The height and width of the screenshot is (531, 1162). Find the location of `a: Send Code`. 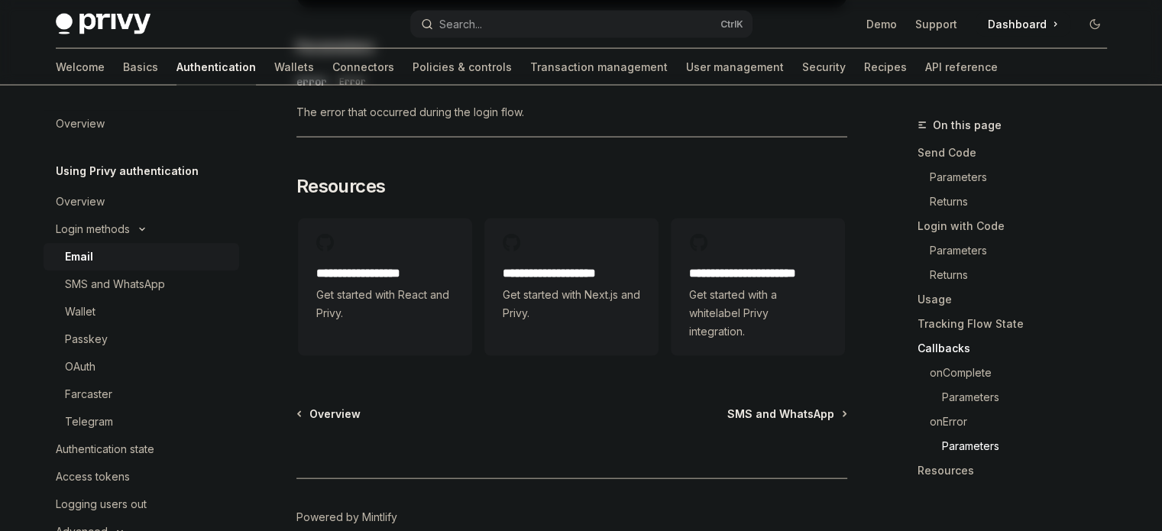

a: Send Code is located at coordinates (1018, 153).